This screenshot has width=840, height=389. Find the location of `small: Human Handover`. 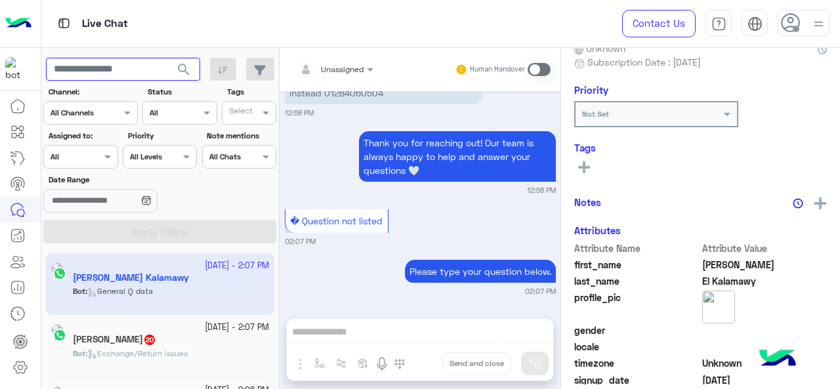

small: Human Handover is located at coordinates (497, 70).